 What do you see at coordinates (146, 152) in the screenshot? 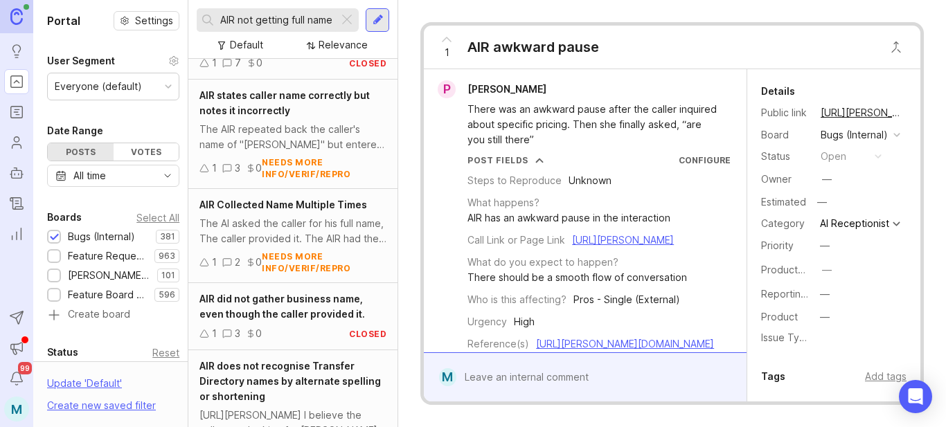
I see `div: Votes` at bounding box center [146, 152].